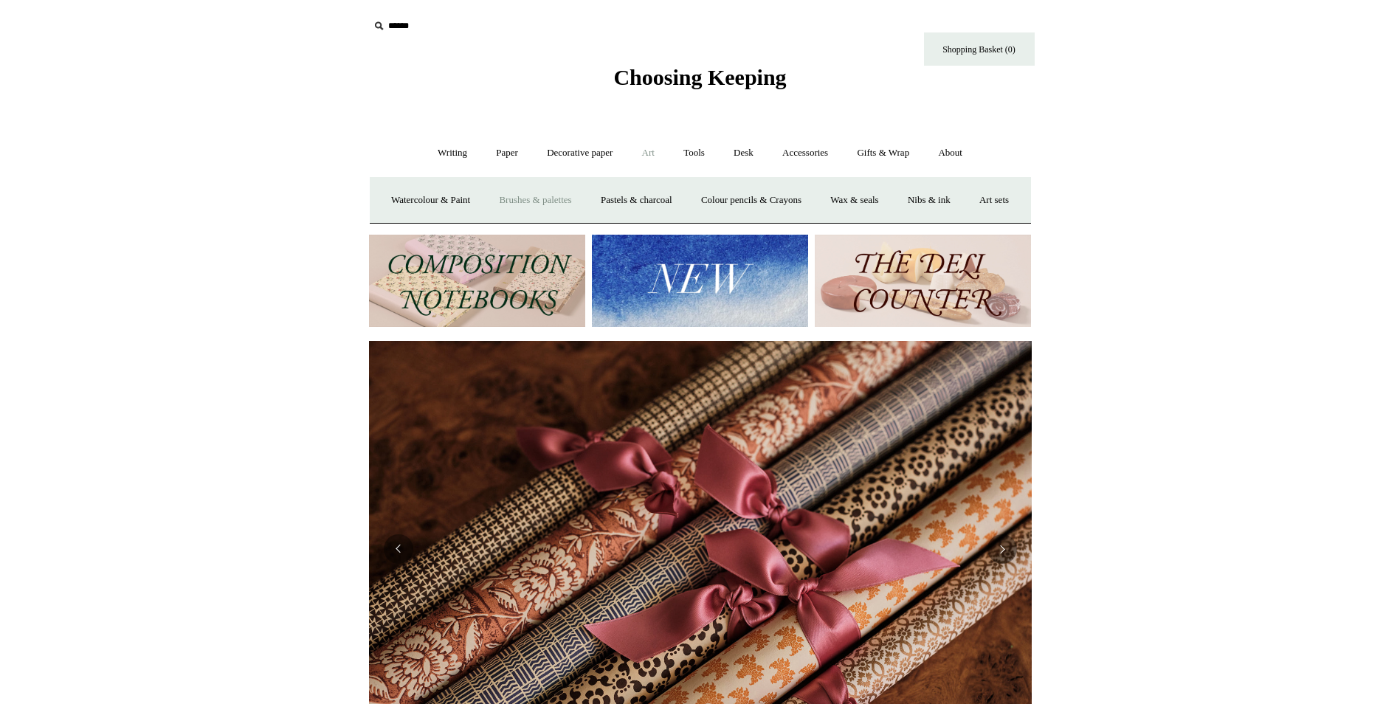  I want to click on a: The Deli Counter, so click(922, 280).